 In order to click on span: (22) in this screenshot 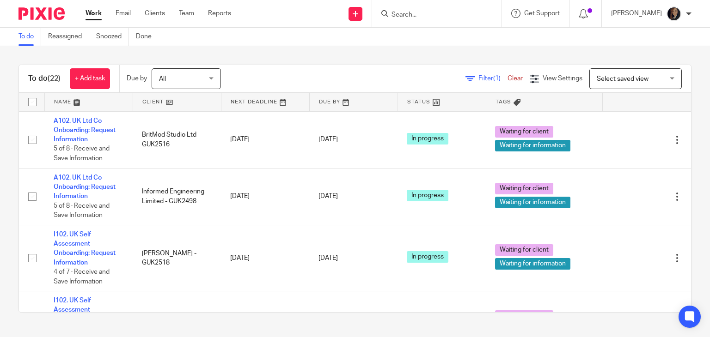, I will do `click(54, 79)`.